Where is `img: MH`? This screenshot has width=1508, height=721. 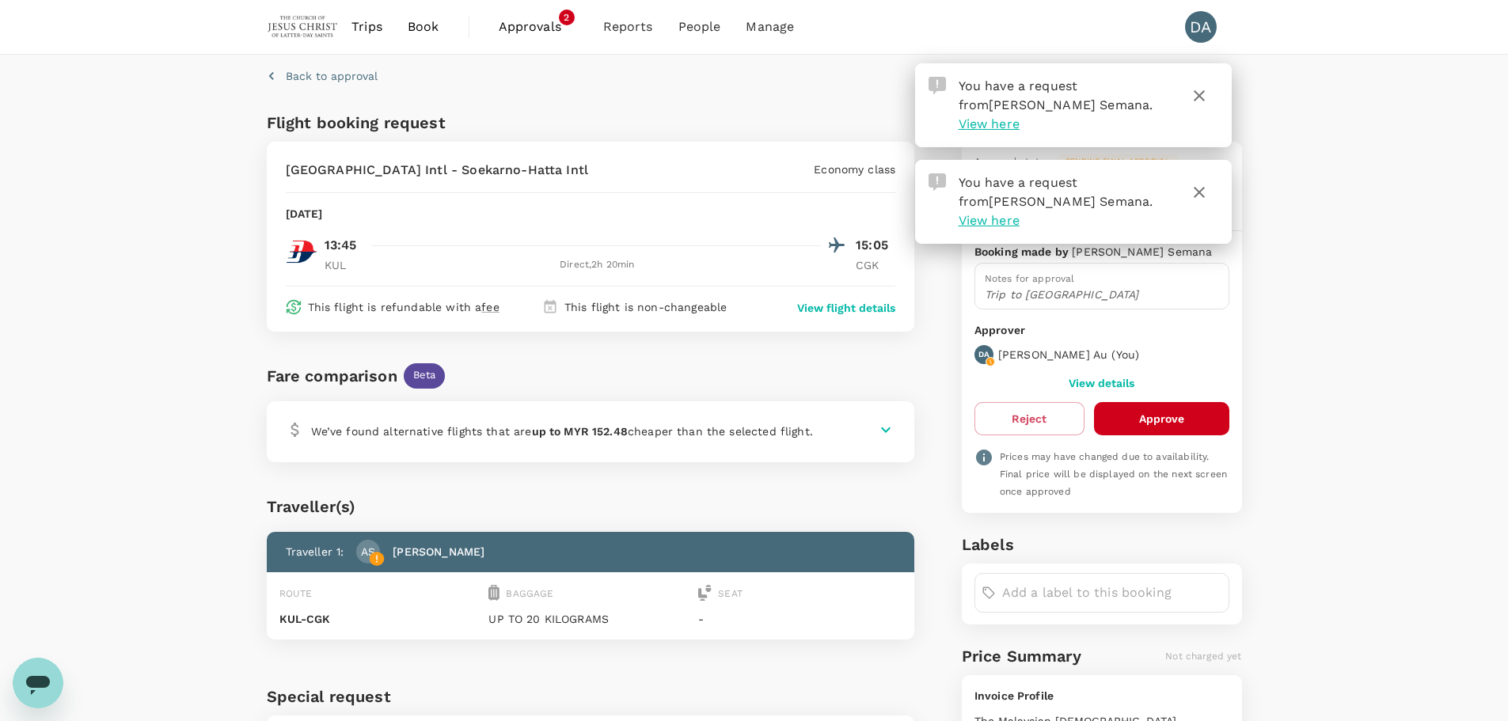
img: MH is located at coordinates (302, 252).